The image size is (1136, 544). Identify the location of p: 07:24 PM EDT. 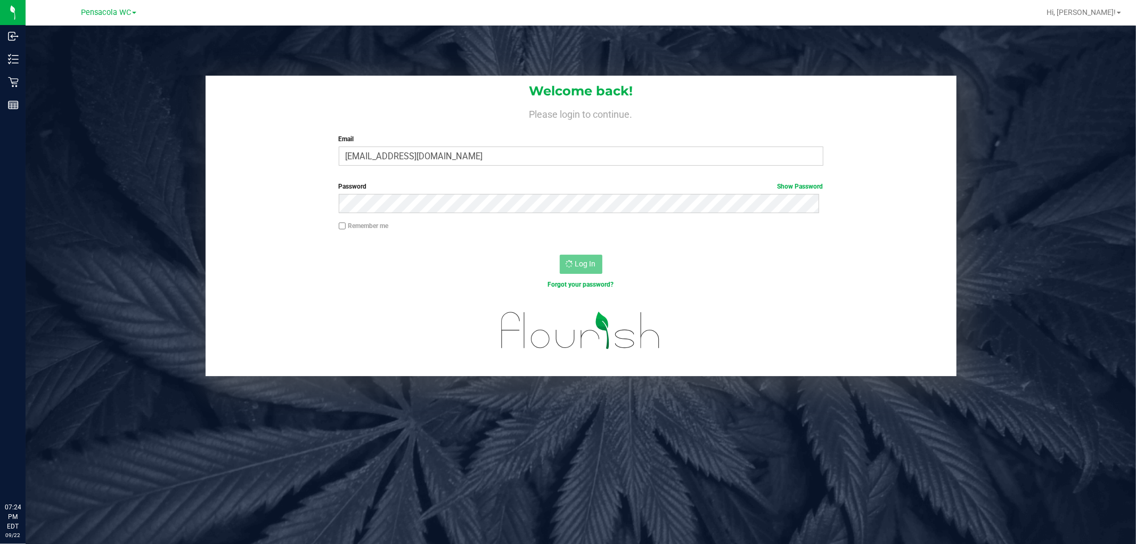
(13, 517).